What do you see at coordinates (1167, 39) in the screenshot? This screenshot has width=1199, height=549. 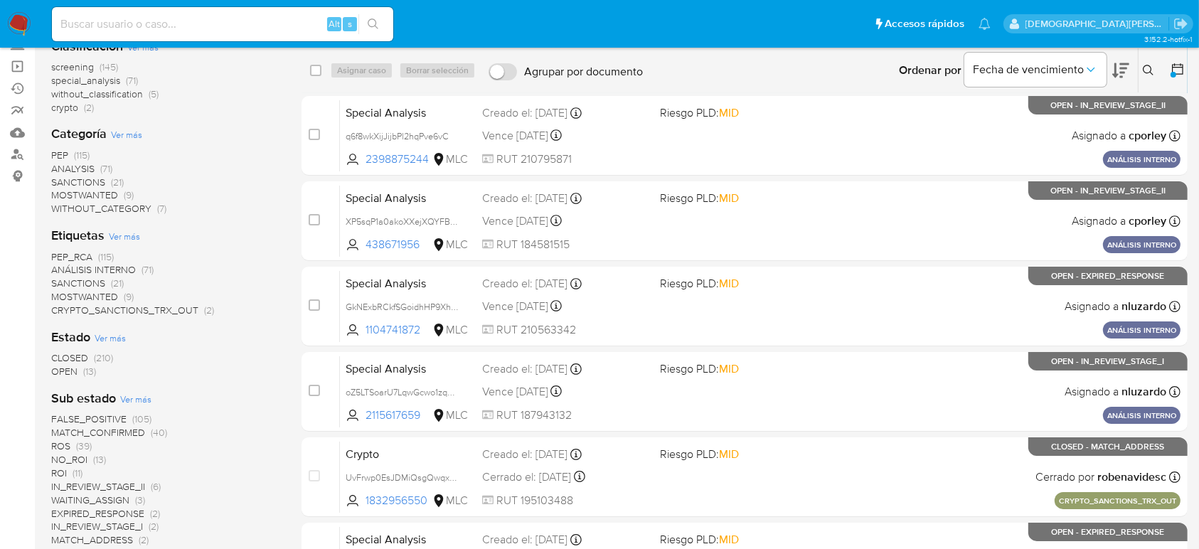 I see `span: 3.152.2-hotfix-1` at bounding box center [1167, 39].